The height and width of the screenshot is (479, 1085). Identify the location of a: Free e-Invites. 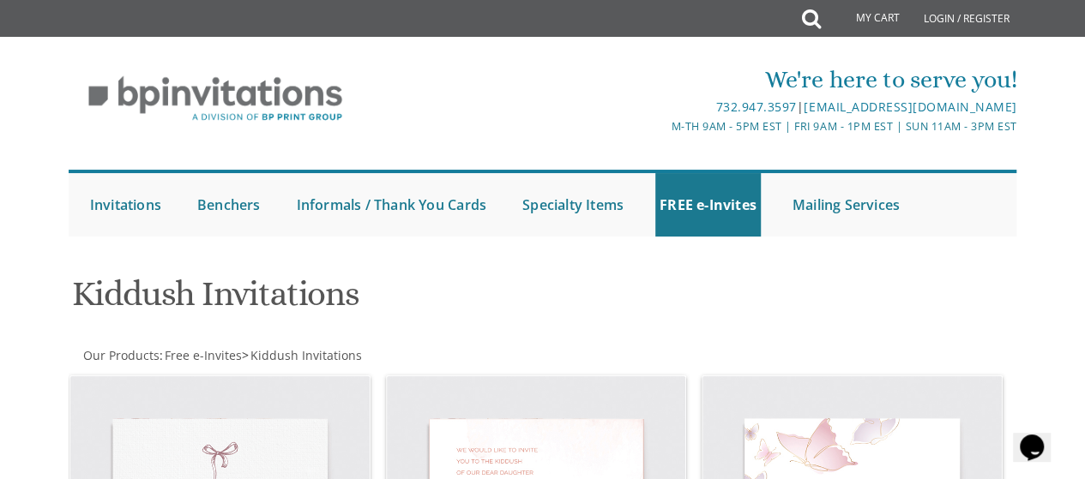
(202, 355).